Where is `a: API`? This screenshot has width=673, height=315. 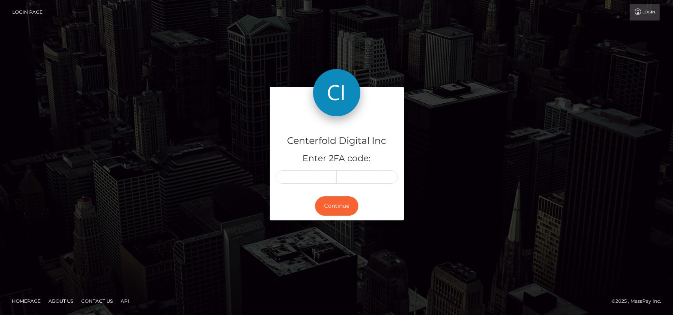 a: API is located at coordinates (125, 301).